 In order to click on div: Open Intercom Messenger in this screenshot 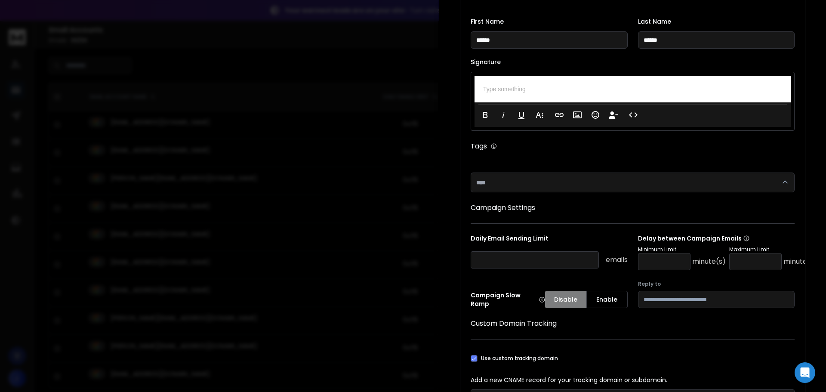, I will do `click(805, 373)`.